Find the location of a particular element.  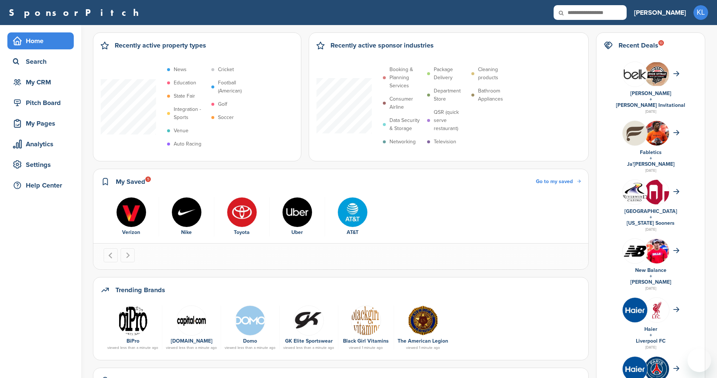

div: My CRM is located at coordinates (42, 82).